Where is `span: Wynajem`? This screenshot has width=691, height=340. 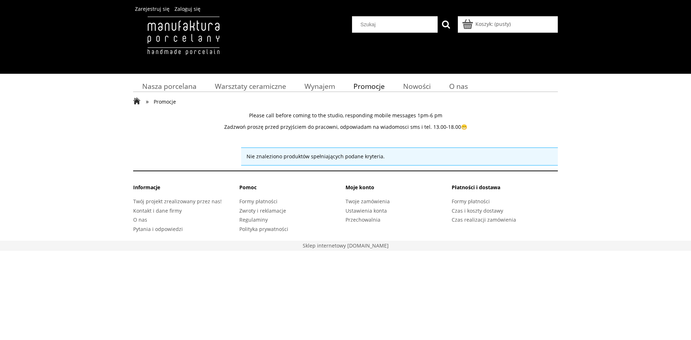 span: Wynajem is located at coordinates (320, 86).